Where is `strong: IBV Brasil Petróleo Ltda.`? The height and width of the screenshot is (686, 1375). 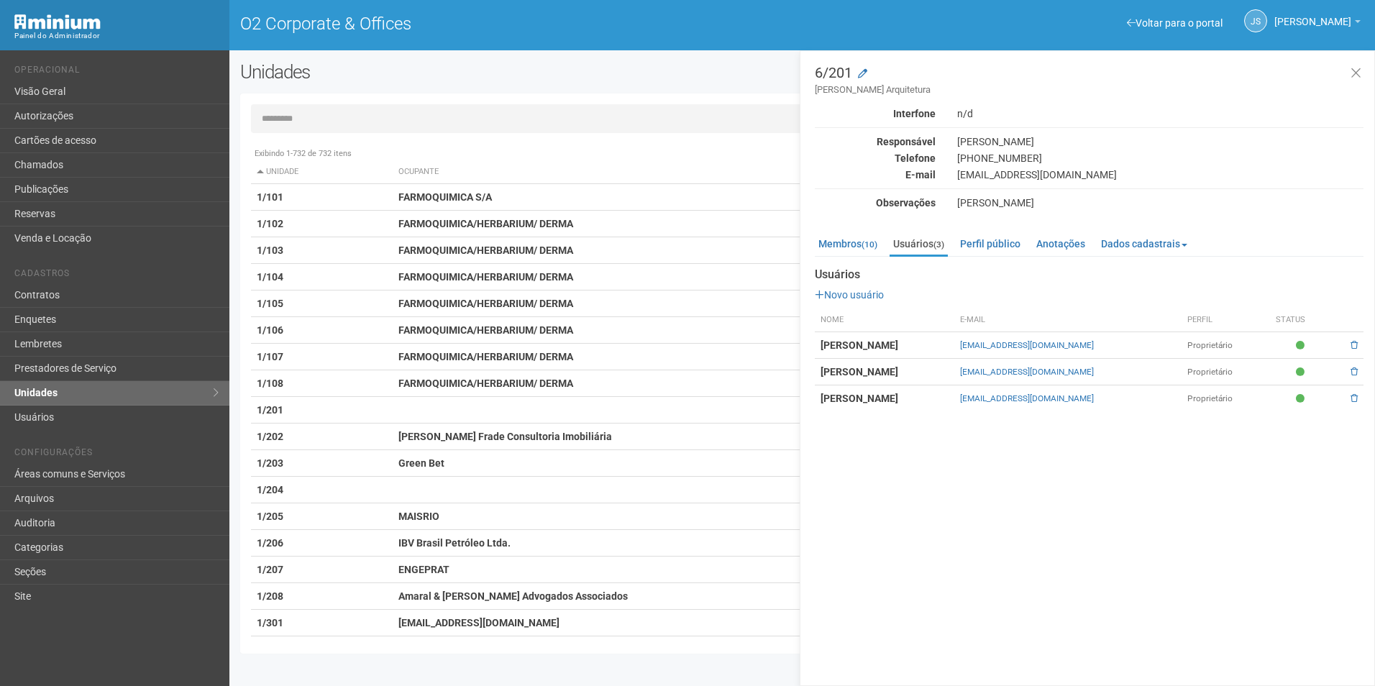 strong: IBV Brasil Petróleo Ltda. is located at coordinates (454, 543).